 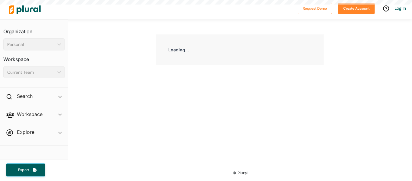 What do you see at coordinates (400, 8) in the screenshot?
I see `a: Log In` at bounding box center [400, 8].